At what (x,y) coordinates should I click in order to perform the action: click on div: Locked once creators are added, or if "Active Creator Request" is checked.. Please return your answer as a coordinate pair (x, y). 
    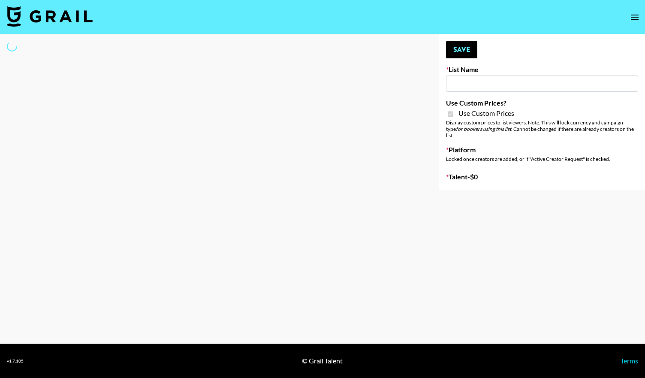
    Looking at the image, I should click on (542, 159).